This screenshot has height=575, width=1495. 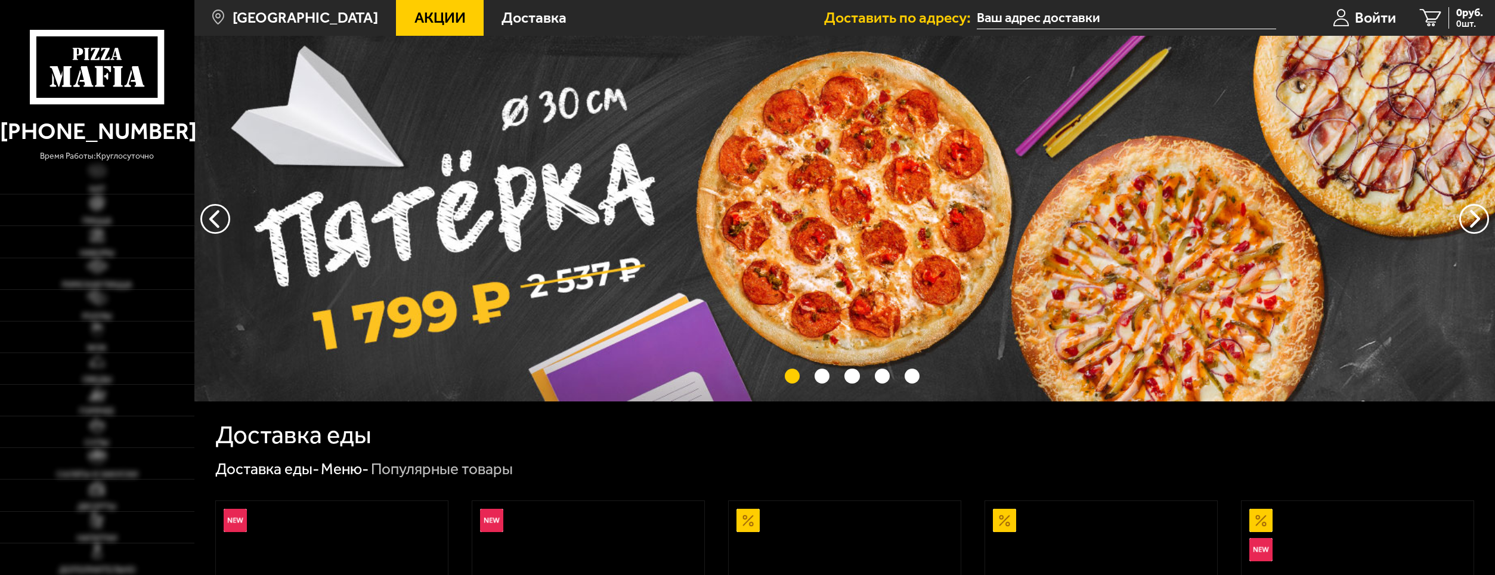 I want to click on span: Напитки, so click(x=97, y=538).